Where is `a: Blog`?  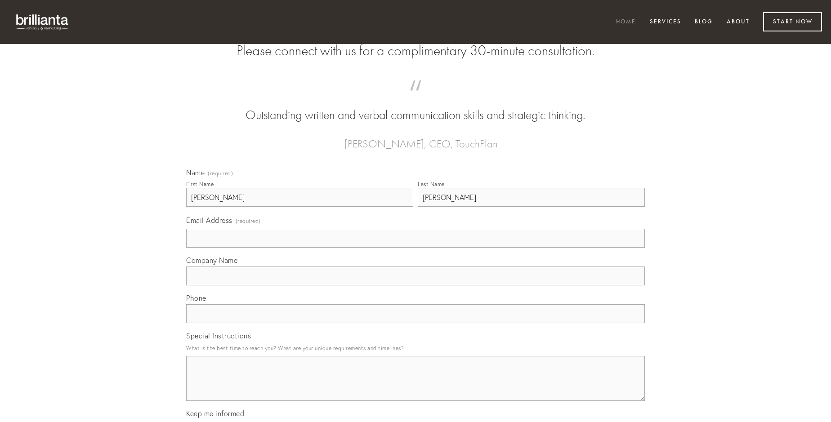
a: Blog is located at coordinates (704, 22).